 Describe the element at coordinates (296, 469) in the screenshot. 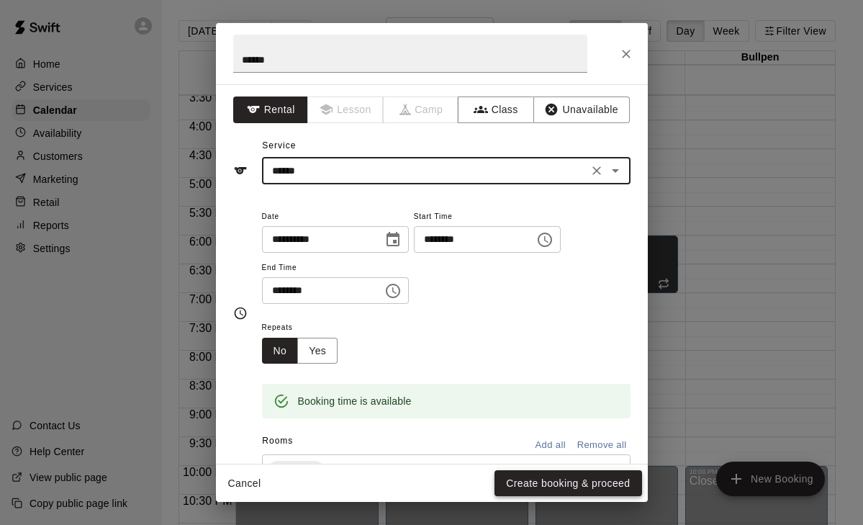

I see `div: Cage 3` at that location.